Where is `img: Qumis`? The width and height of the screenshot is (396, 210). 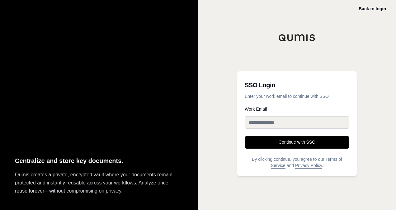
img: Qumis is located at coordinates (297, 38).